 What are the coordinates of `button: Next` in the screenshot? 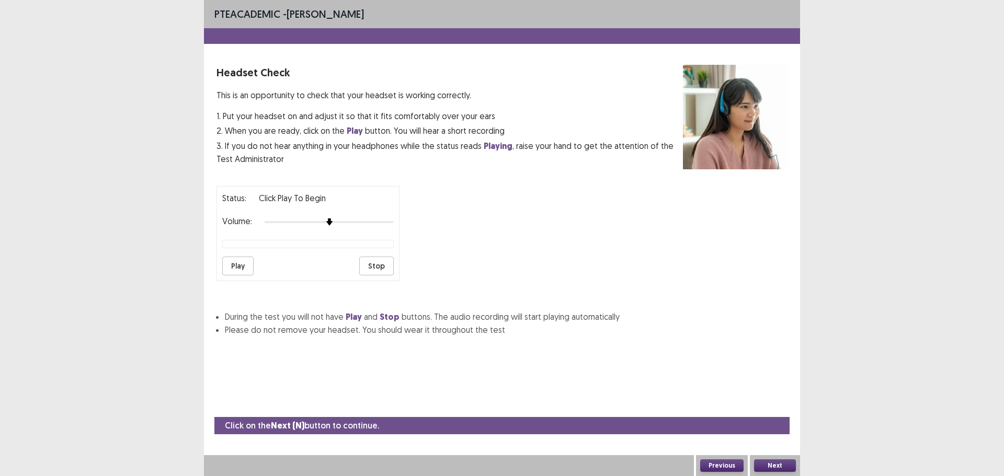 It's located at (775, 466).